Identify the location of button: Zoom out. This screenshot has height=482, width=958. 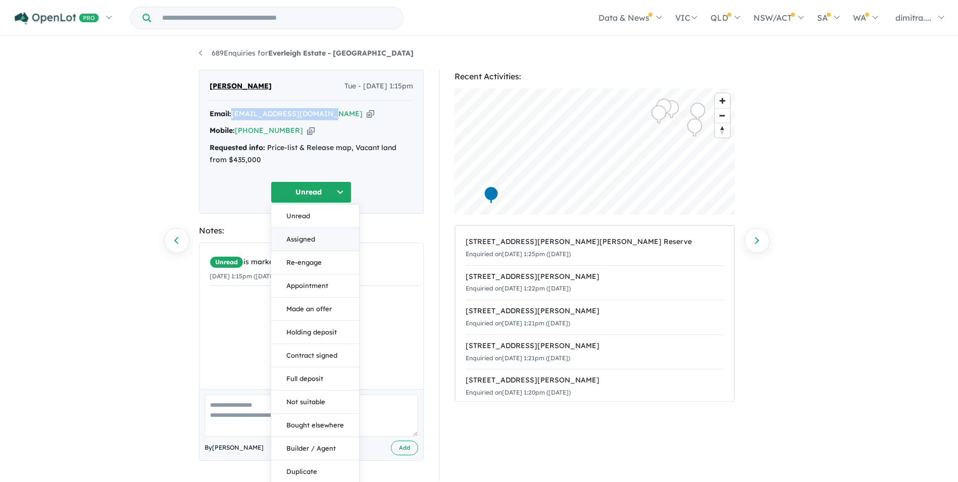
(722, 115).